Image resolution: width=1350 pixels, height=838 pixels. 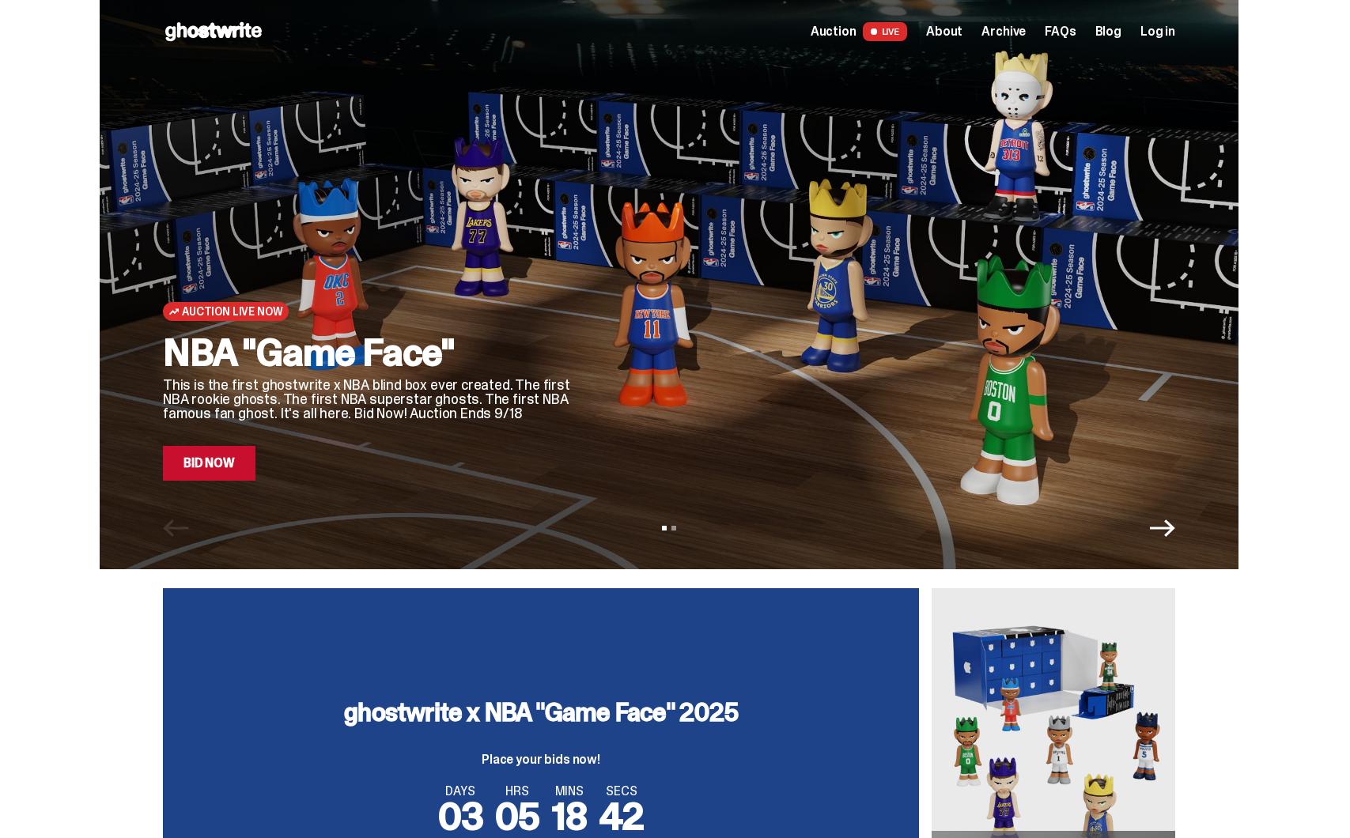 I want to click on span: FAQs, so click(x=1059, y=32).